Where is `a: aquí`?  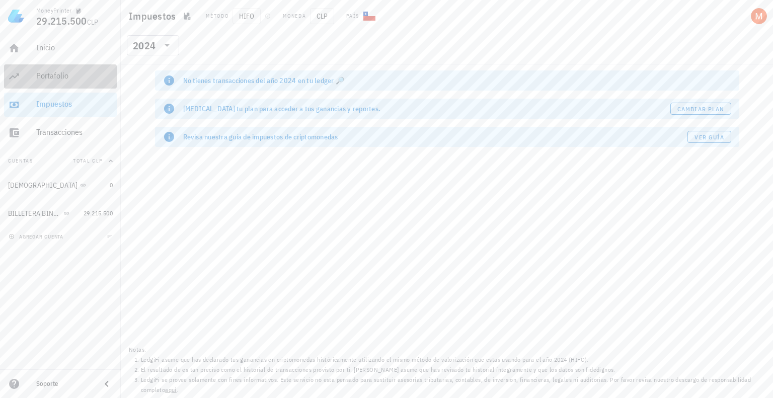 a: aquí is located at coordinates (171, 390).